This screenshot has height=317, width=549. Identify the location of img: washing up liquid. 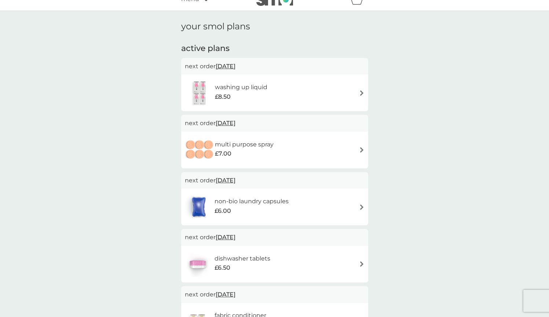
(200, 93).